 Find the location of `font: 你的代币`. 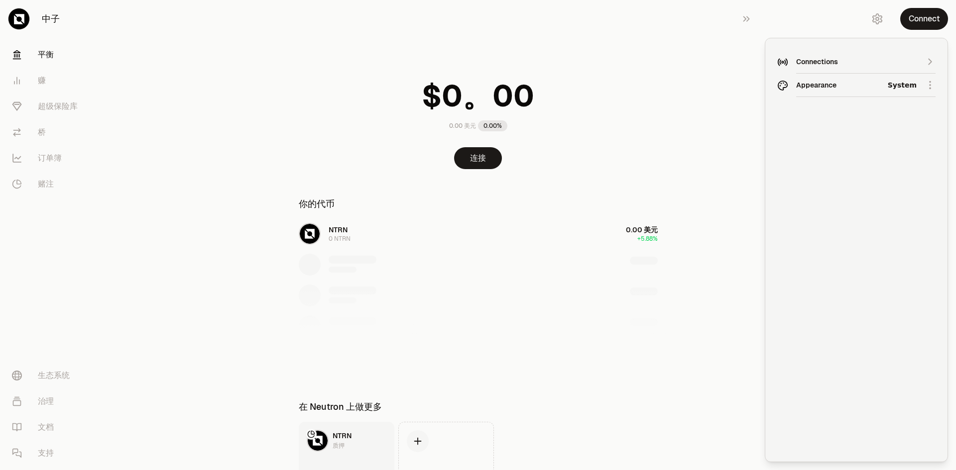

font: 你的代币 is located at coordinates (317, 204).